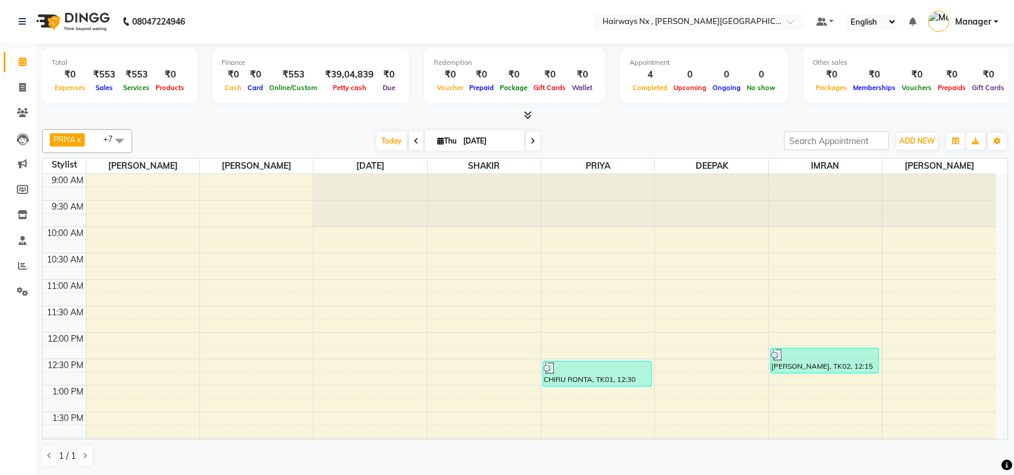  Describe the element at coordinates (70, 88) in the screenshot. I see `span: Expenses` at that location.